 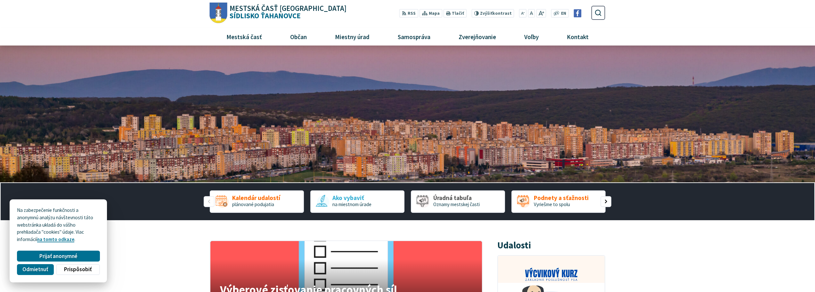 What do you see at coordinates (486, 13) in the screenshot?
I see `span: Zvýšiť` at bounding box center [486, 13].